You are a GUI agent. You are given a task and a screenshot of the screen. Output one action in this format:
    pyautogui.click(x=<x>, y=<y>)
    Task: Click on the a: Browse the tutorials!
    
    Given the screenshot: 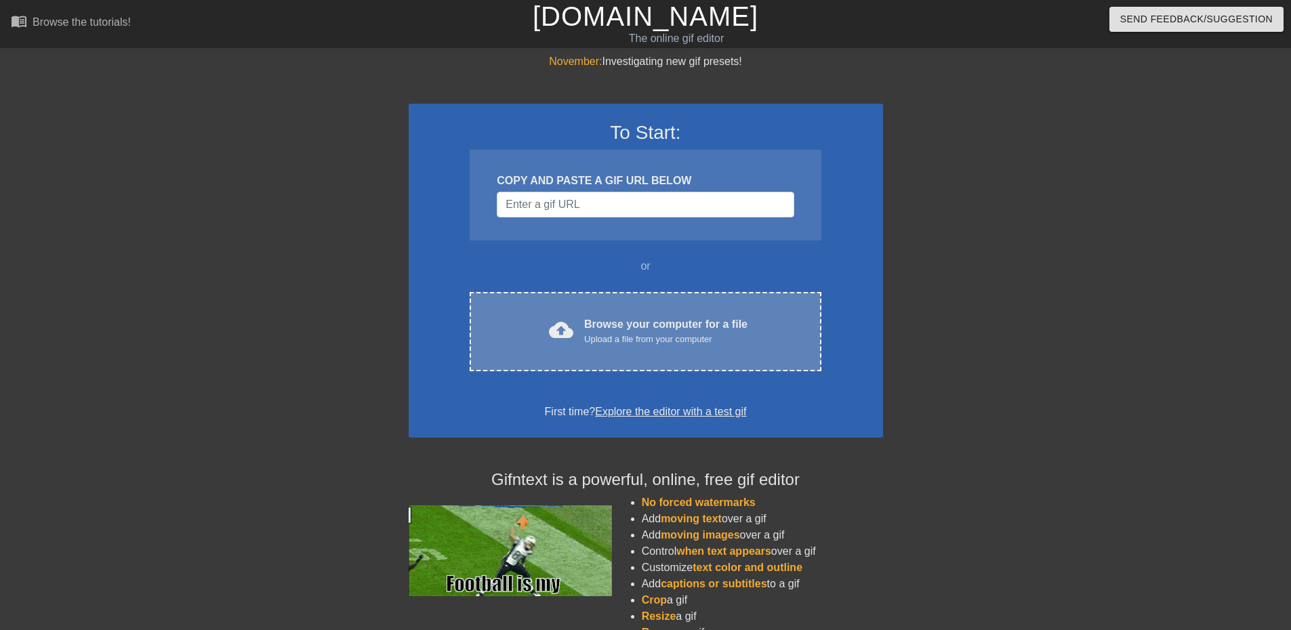 What is the action you would take?
    pyautogui.click(x=70, y=23)
    